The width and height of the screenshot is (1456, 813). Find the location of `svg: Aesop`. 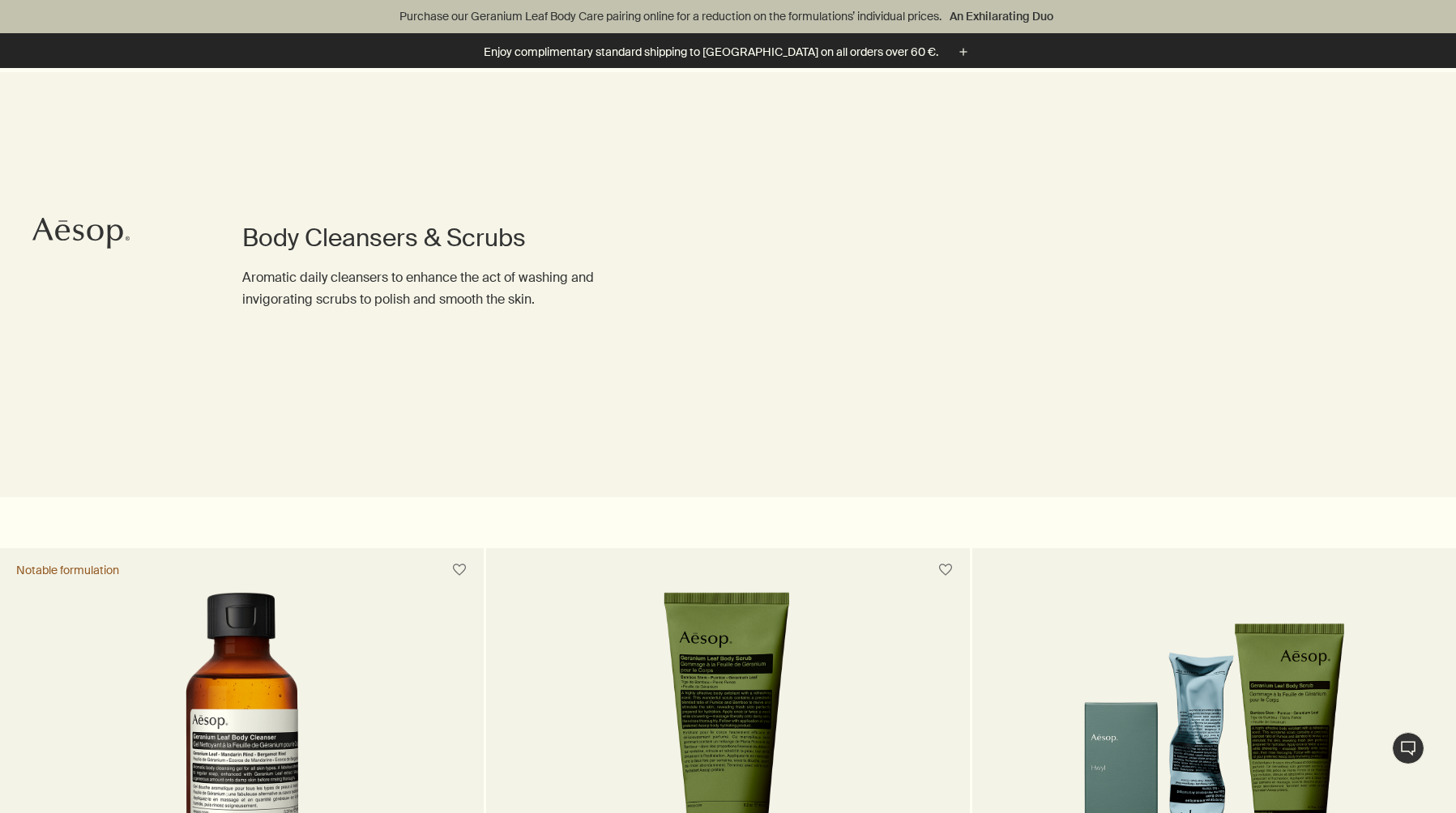

svg: Aesop is located at coordinates (81, 233).